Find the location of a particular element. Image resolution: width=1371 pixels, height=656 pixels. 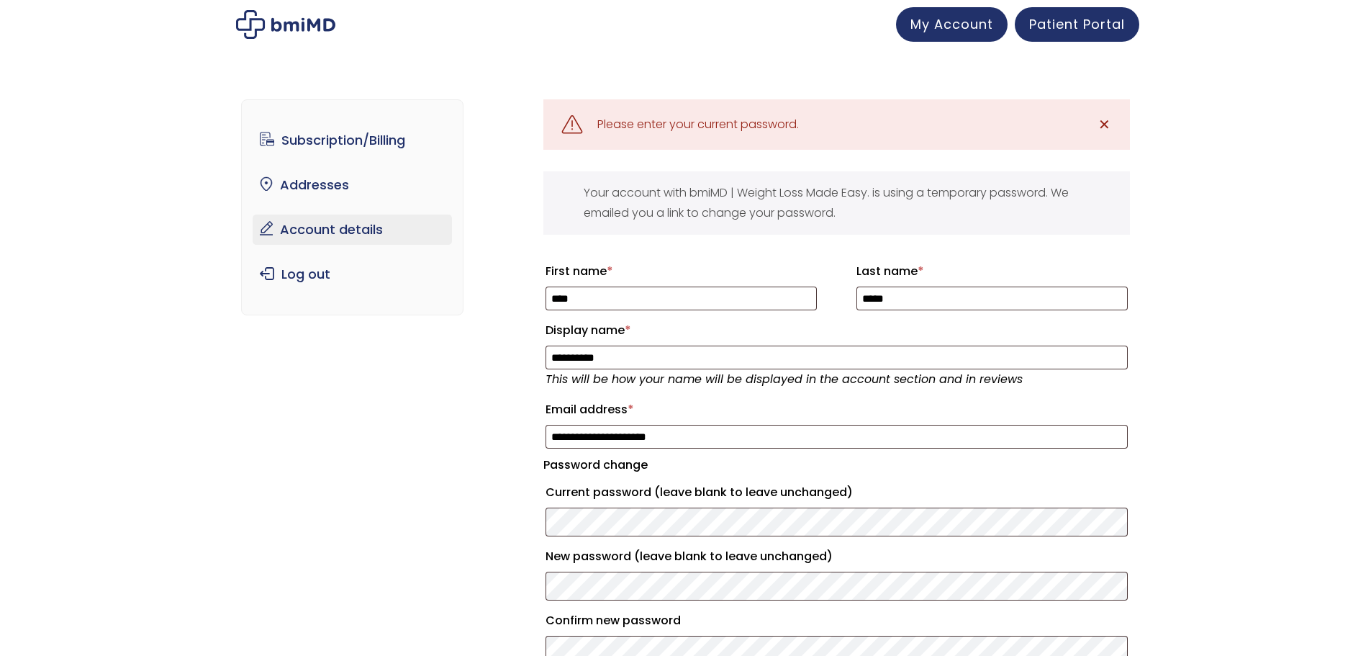

a: My Account is located at coordinates (951, 24).